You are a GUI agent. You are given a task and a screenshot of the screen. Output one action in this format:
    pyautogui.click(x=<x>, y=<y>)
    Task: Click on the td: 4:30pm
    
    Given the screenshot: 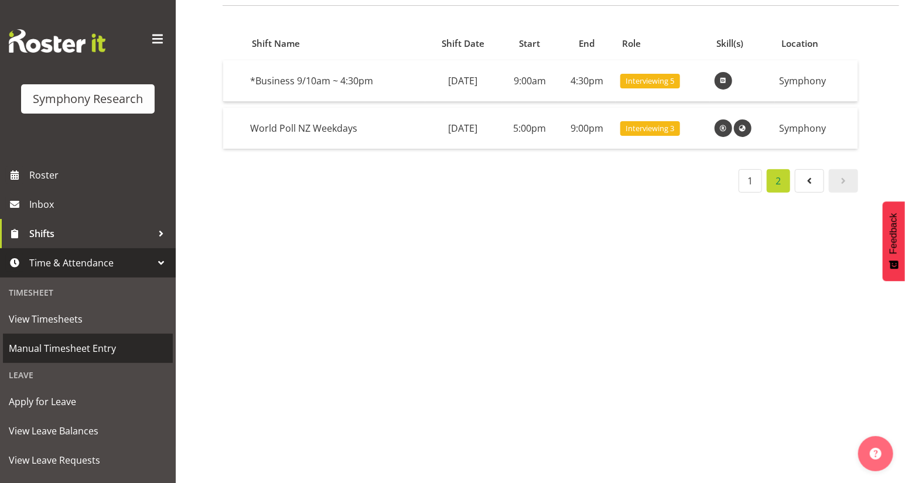 What is the action you would take?
    pyautogui.click(x=587, y=81)
    